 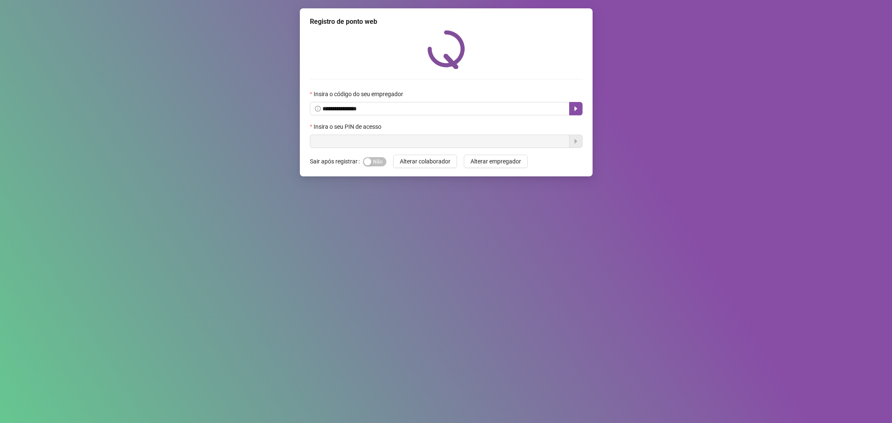 What do you see at coordinates (495, 161) in the screenshot?
I see `button: Alterar empregador` at bounding box center [495, 161].